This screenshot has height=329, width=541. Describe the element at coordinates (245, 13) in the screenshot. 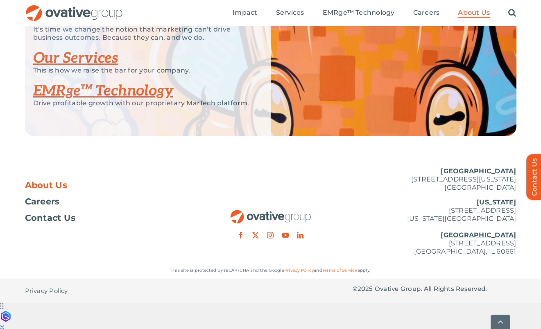

I see `a: Impact` at that location.